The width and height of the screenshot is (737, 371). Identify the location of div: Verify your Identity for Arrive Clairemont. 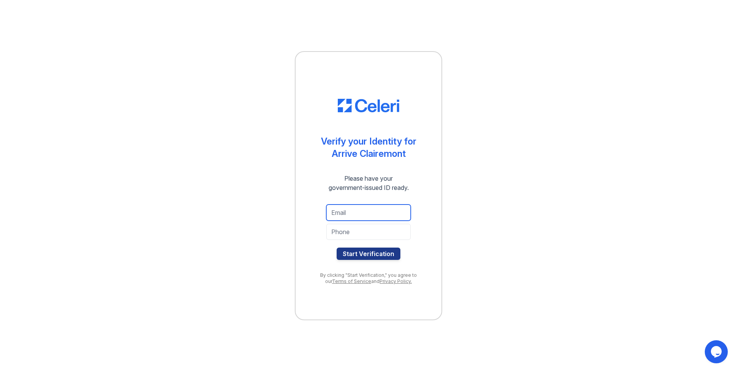
(369, 147).